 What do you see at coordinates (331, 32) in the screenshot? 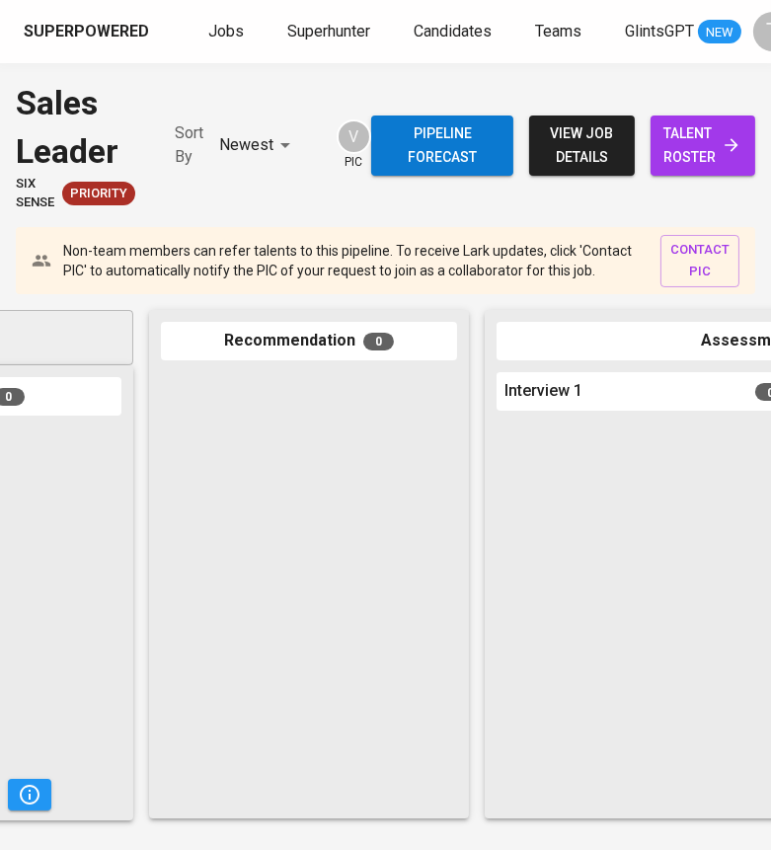
I see `a: Superhunter` at bounding box center [331, 32].